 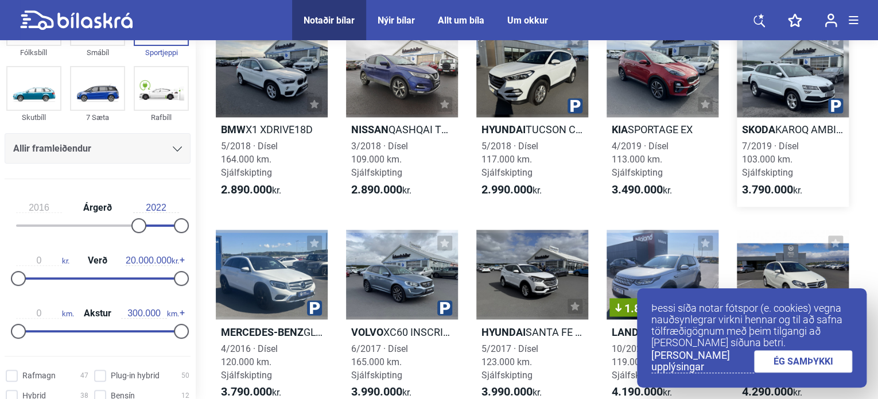 I want to click on b: BMW, so click(x=233, y=129).